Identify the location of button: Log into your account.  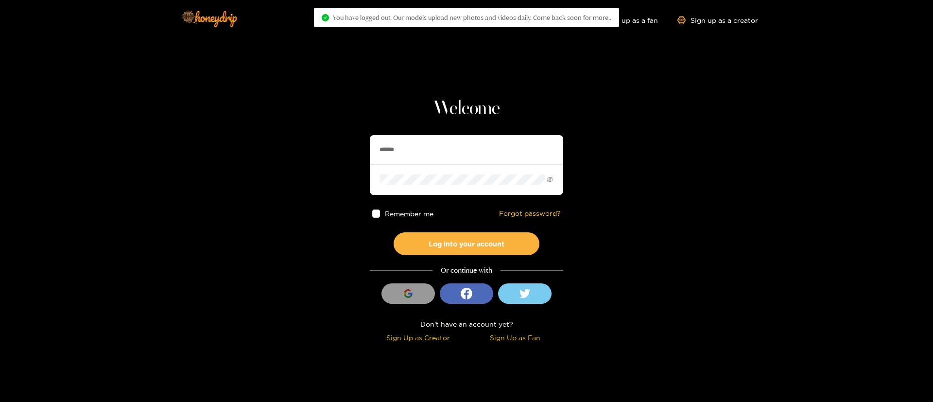
(466, 243).